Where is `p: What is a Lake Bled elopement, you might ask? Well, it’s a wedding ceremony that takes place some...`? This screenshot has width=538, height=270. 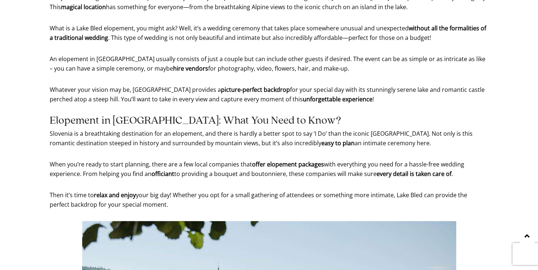 p: What is a Lake Bled elopement, you might ask? Well, it’s a wedding ceremony that takes place some... is located at coordinates (269, 33).